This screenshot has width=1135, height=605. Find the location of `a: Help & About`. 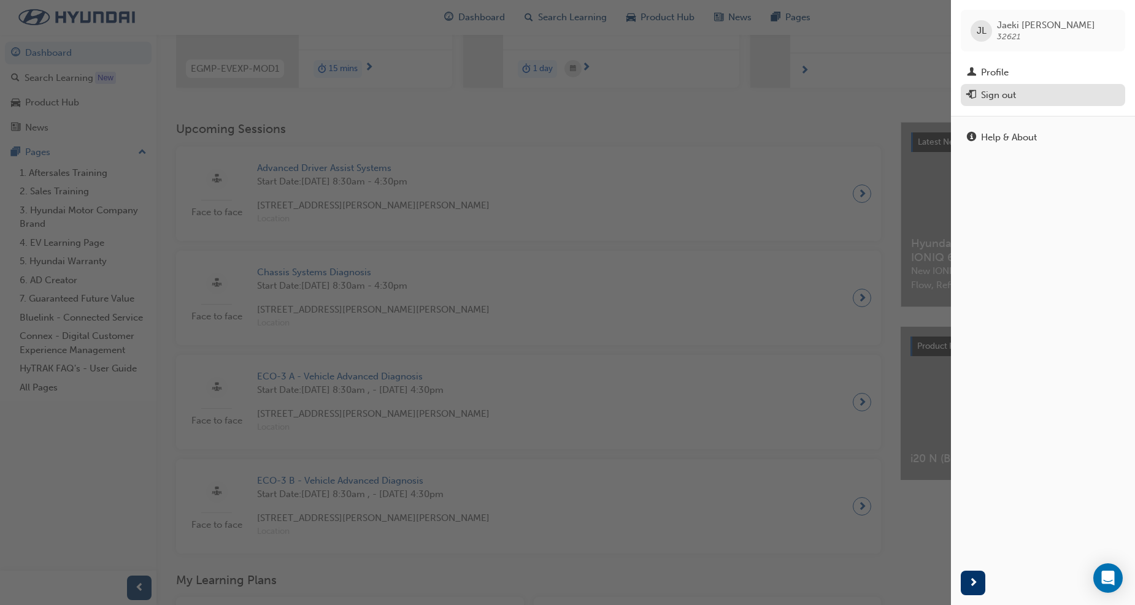

a: Help & About is located at coordinates (1043, 137).